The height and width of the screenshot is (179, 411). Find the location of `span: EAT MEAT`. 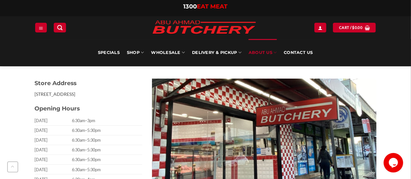

span: EAT MEAT is located at coordinates (212, 7).